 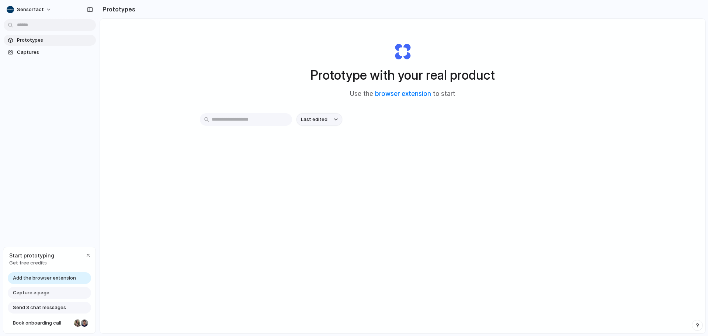 What do you see at coordinates (42, 323) in the screenshot?
I see `span: Book onboarding call` at bounding box center [42, 323].